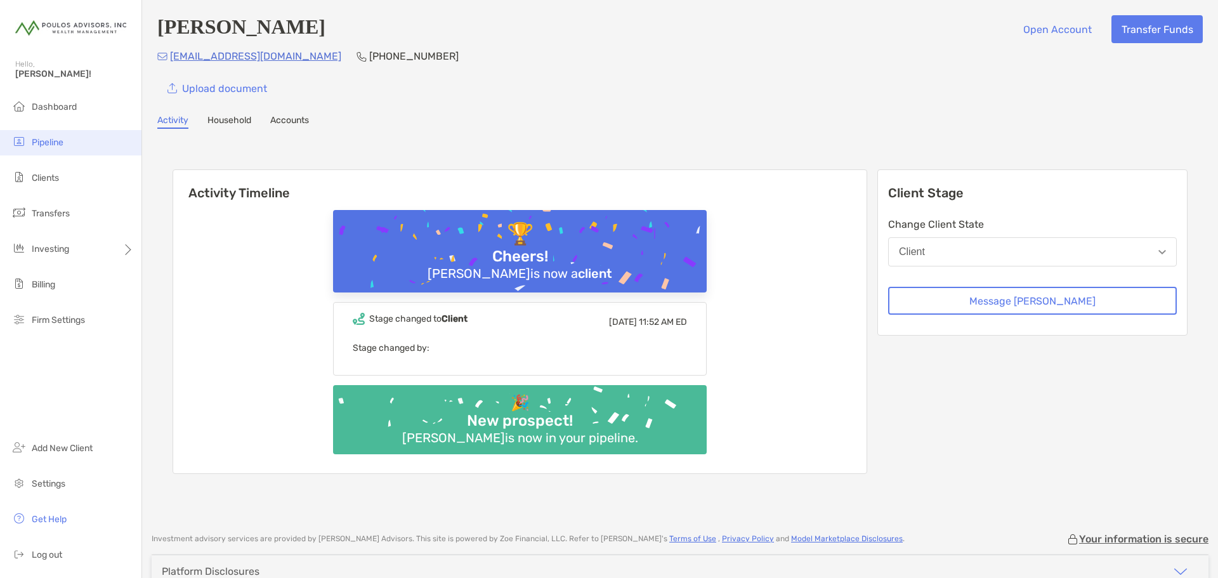 This screenshot has width=1218, height=578. What do you see at coordinates (19, 284) in the screenshot?
I see `img: billing icon` at bounding box center [19, 284].